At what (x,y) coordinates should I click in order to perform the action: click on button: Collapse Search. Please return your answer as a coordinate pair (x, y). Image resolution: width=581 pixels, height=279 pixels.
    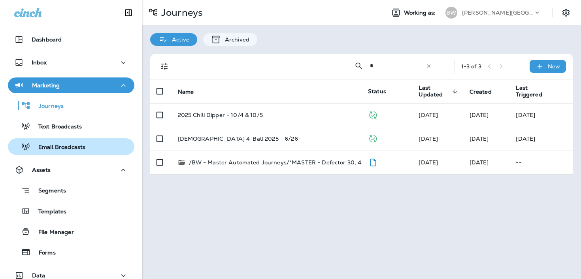
    Looking at the image, I should click on (359, 66).